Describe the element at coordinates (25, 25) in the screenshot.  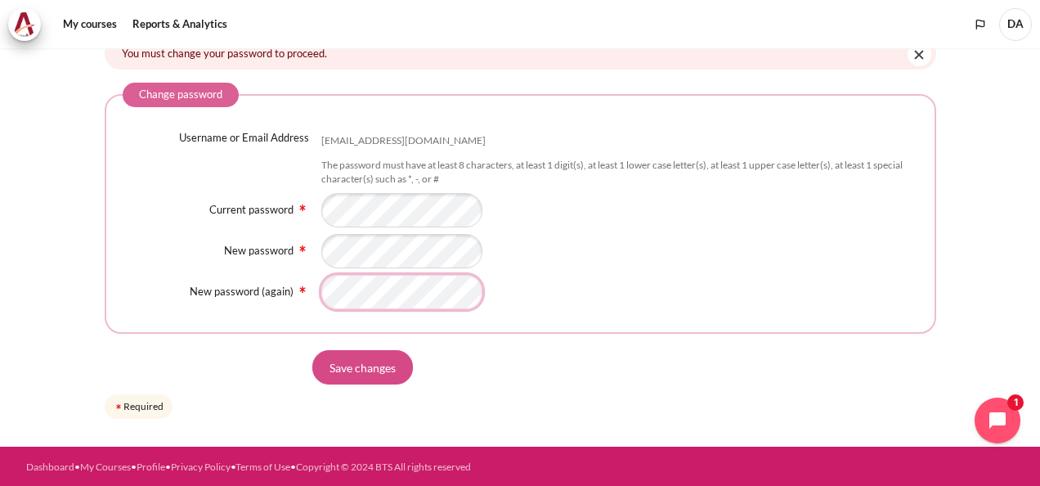
I see `img: Architeck` at that location.